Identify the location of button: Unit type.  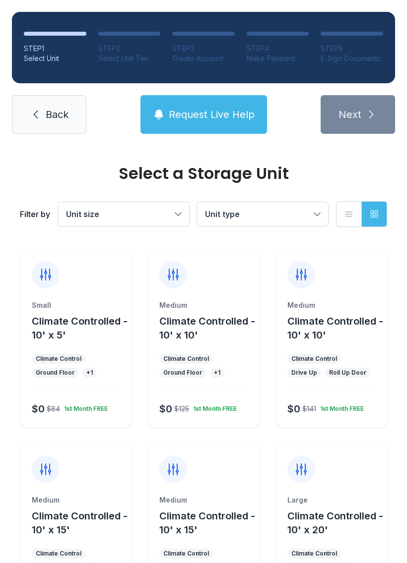
(262, 214).